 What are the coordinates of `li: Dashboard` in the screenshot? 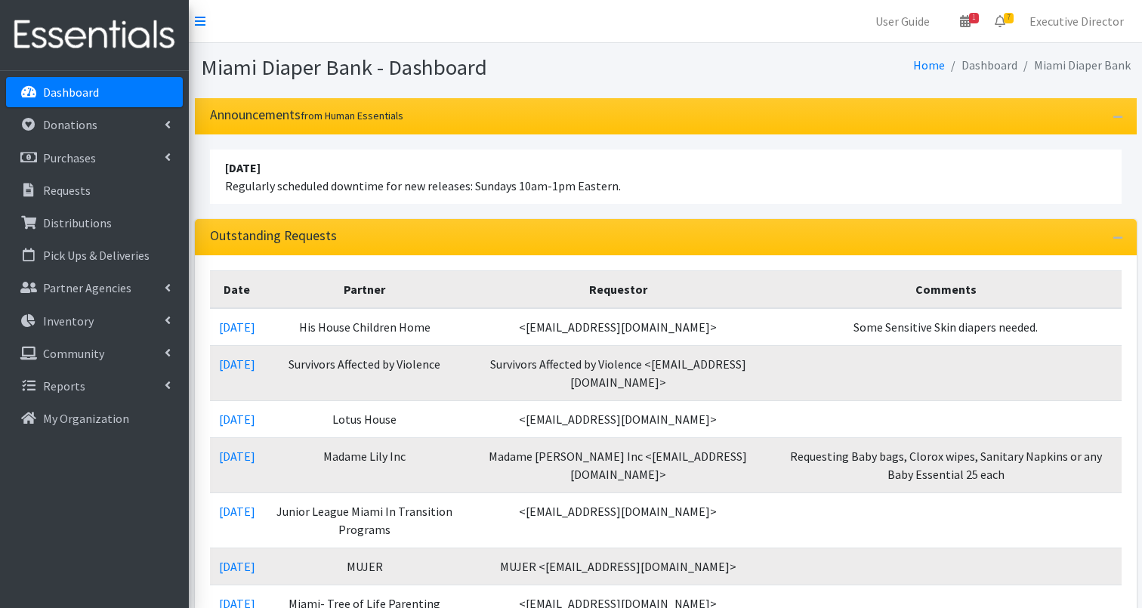 It's located at (981, 65).